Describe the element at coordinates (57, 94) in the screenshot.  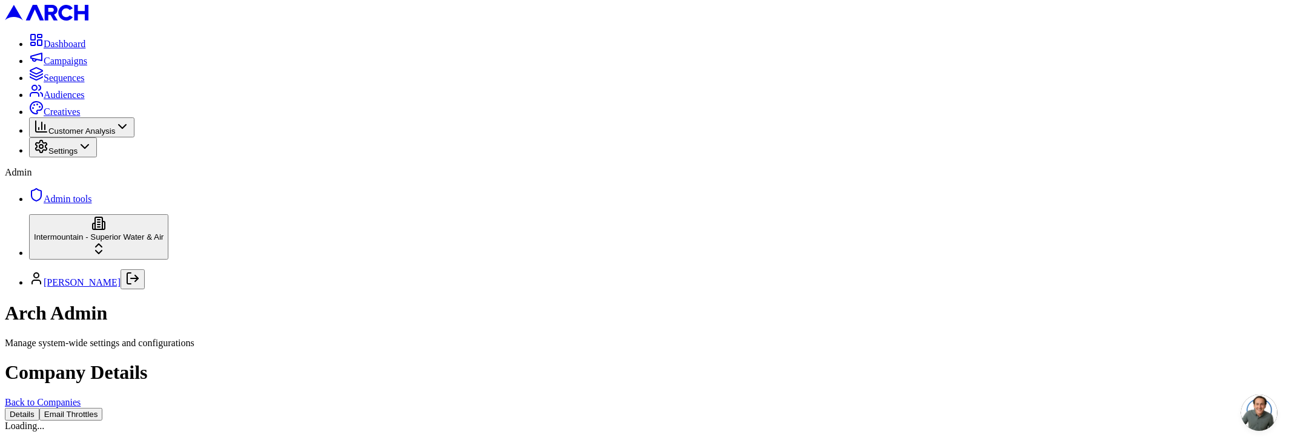
I see `a: Audiences` at that location.